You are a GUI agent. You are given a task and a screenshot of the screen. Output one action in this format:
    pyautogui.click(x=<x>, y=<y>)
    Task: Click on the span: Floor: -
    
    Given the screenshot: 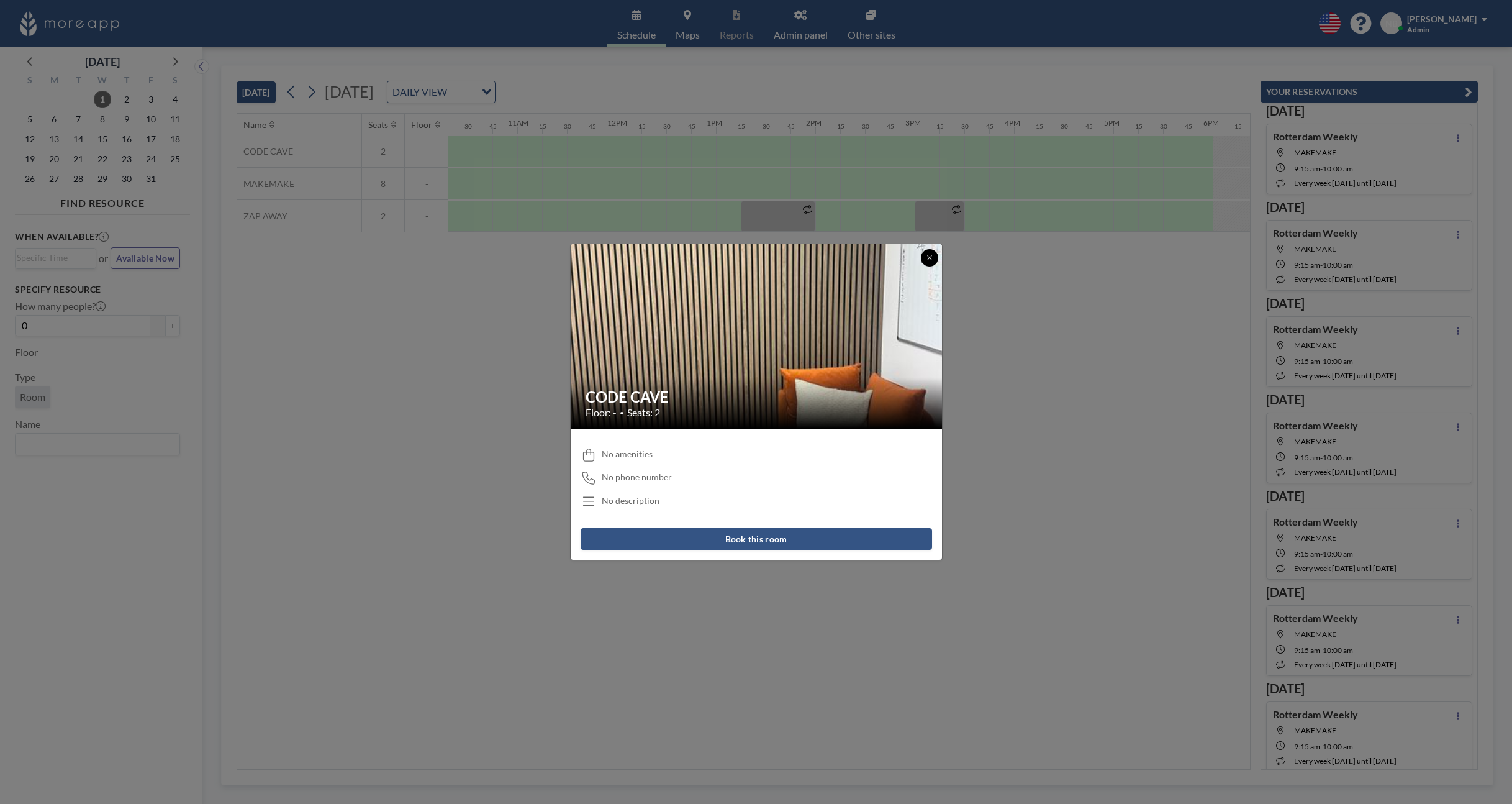 What is the action you would take?
    pyautogui.click(x=601, y=413)
    